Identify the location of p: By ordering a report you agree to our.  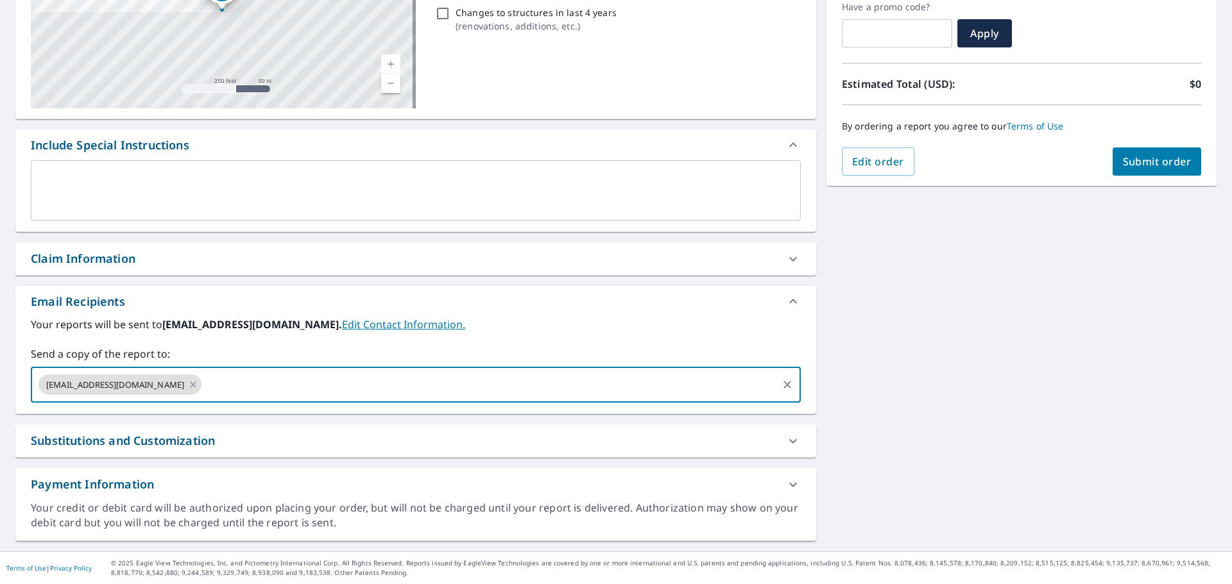
(1021, 126).